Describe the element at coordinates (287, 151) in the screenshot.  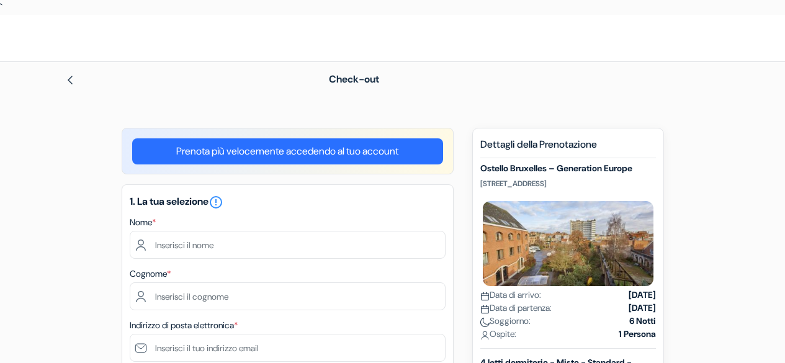
I see `a: Prenota più velocemente accedendo al tuo account` at that location.